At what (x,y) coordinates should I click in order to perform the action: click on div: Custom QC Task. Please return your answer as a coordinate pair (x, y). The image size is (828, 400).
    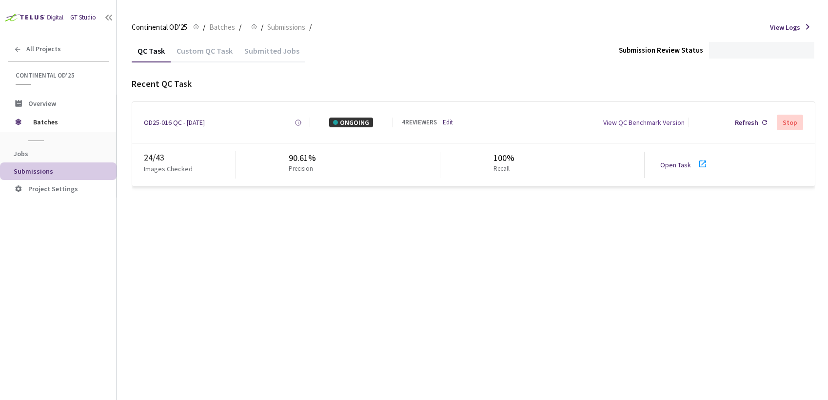
    Looking at the image, I should click on (204, 54).